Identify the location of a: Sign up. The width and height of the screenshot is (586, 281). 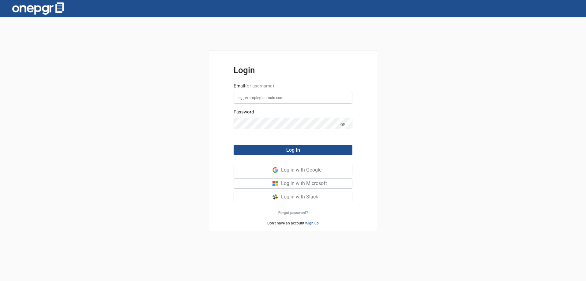
(312, 224).